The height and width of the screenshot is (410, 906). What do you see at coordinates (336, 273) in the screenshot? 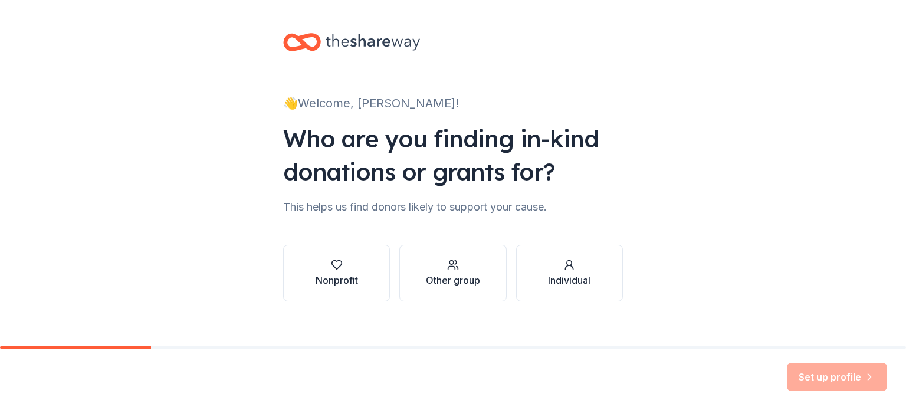
I see `button: Nonprofit` at bounding box center [336, 273].